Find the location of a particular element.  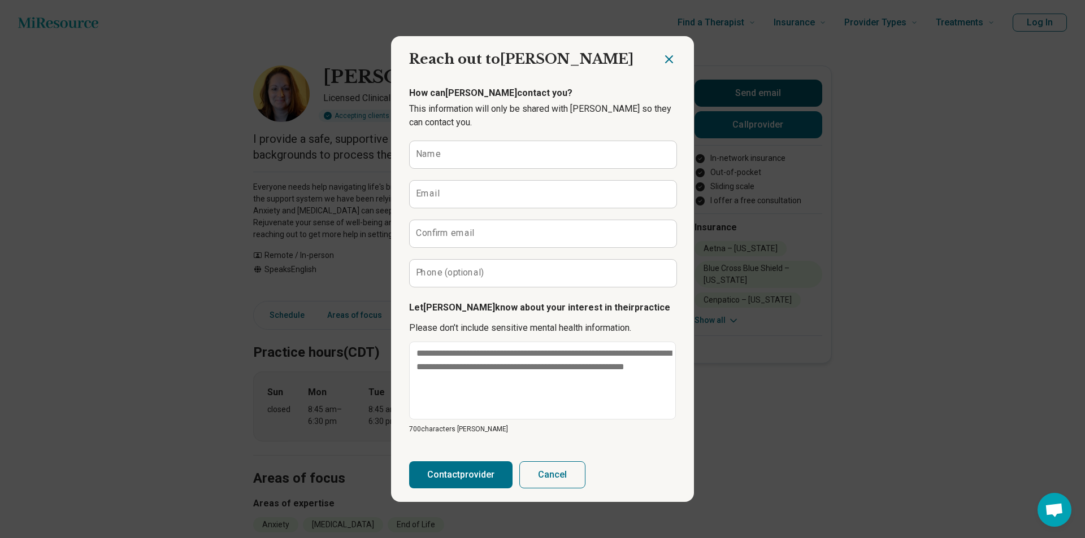

p: Please don’t include sensitive mental health information. is located at coordinates (542, 328).